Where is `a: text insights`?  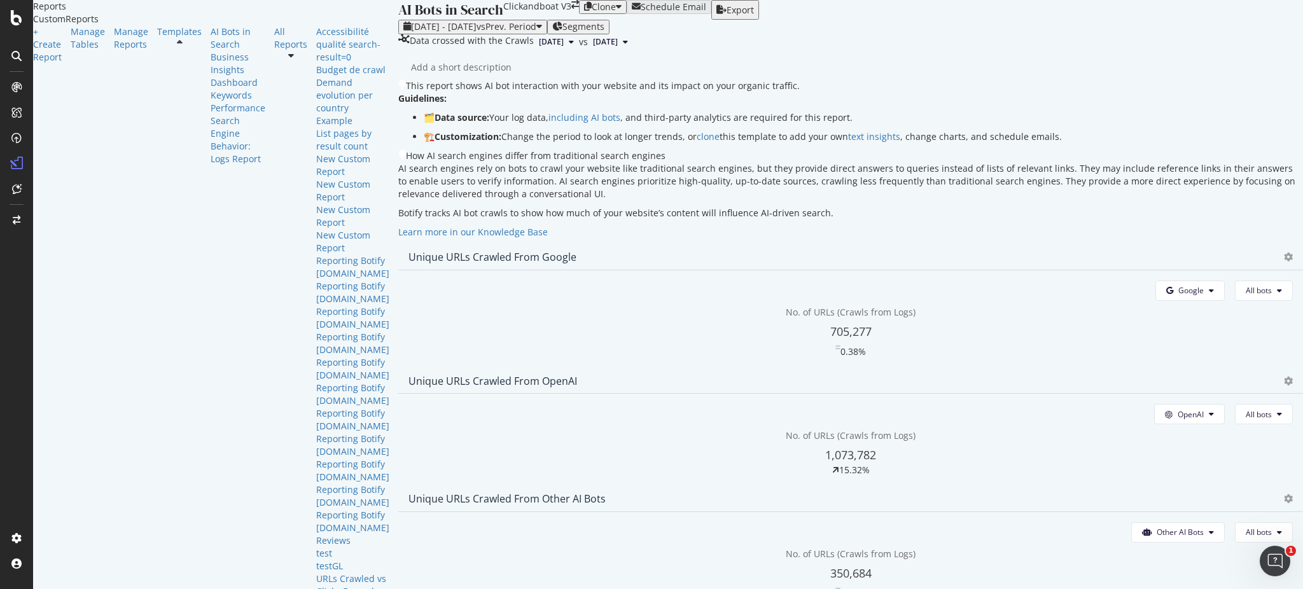
a: text insights is located at coordinates (874, 136).